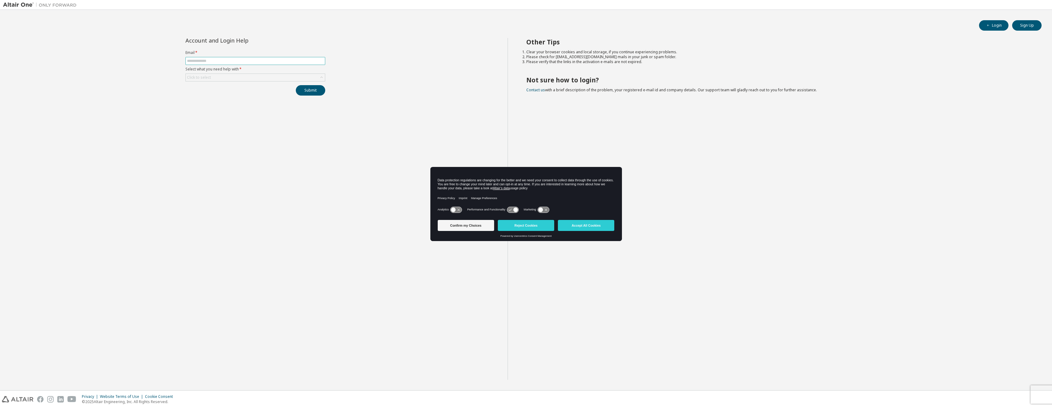 Image resolution: width=1052 pixels, height=408 pixels. Describe the element at coordinates (310, 90) in the screenshot. I see `button: Submit` at that location.